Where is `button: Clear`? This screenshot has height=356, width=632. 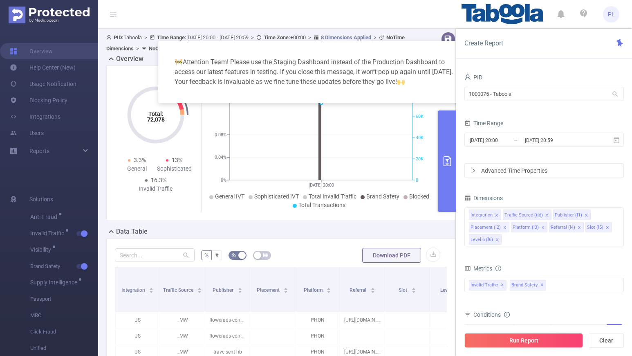 button: Clear is located at coordinates (606, 340).